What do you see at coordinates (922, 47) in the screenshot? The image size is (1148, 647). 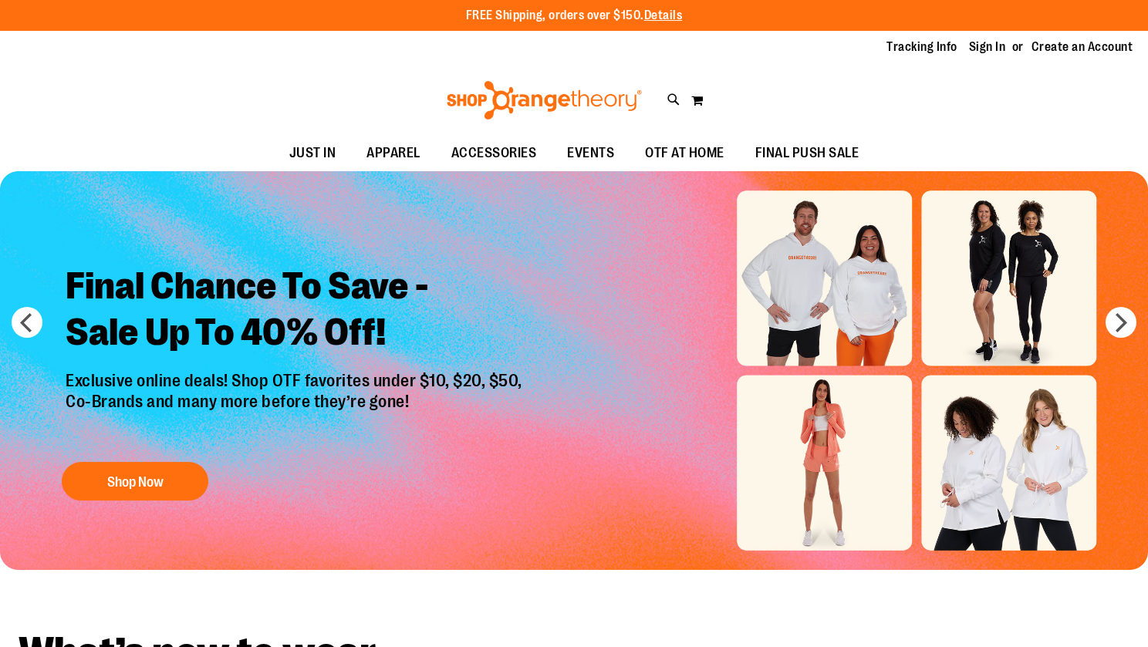 I see `a: Tracking Info` at bounding box center [922, 47].